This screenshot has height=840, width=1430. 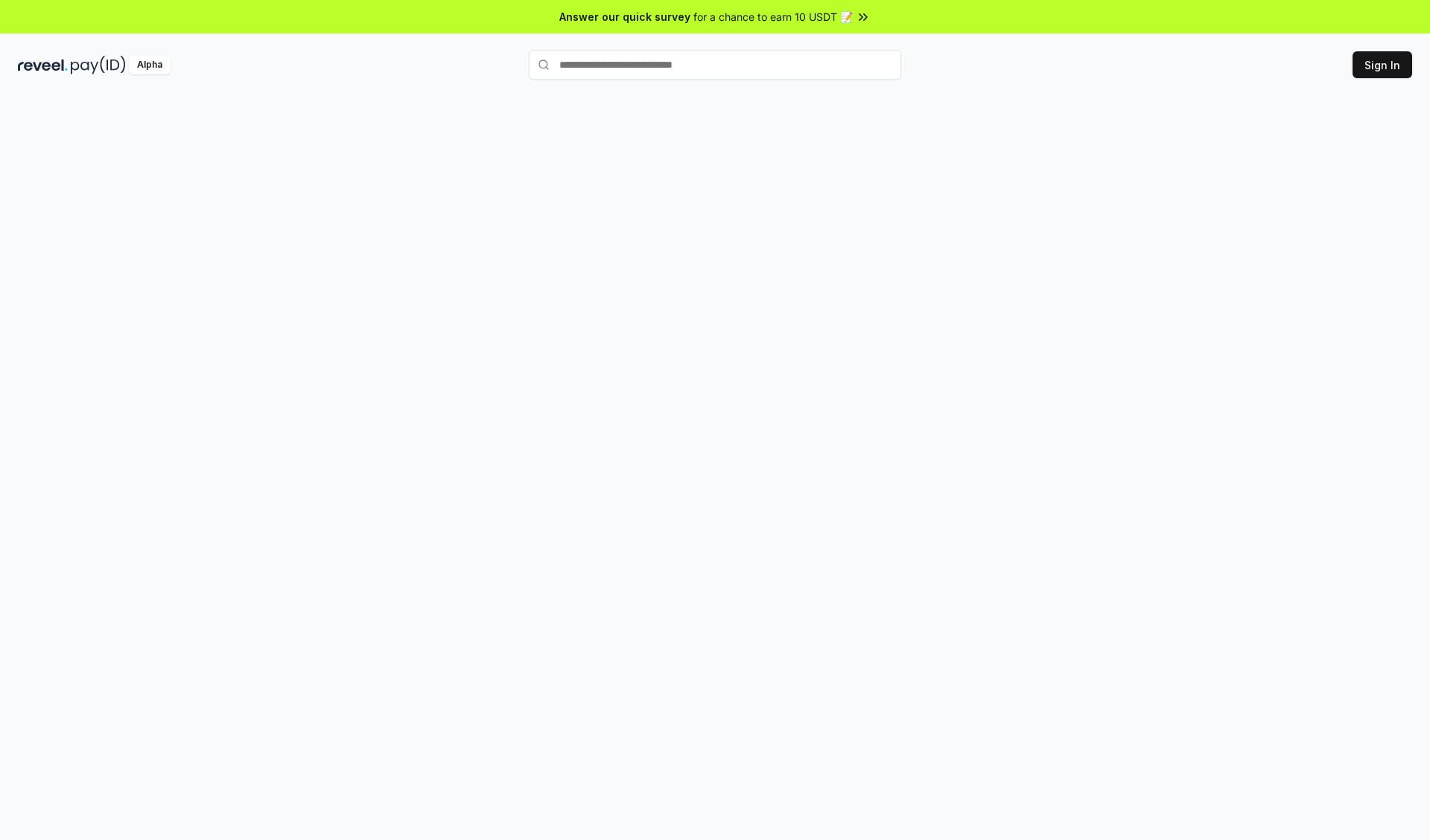 I want to click on img: pay_id, so click(x=98, y=65).